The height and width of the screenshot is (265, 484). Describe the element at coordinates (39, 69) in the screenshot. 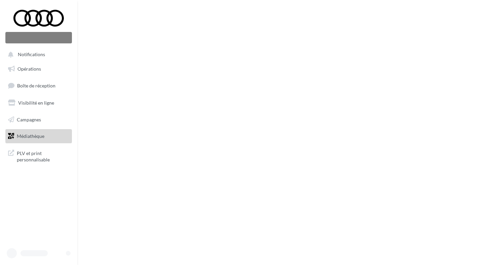

I see `a: Opérations` at that location.